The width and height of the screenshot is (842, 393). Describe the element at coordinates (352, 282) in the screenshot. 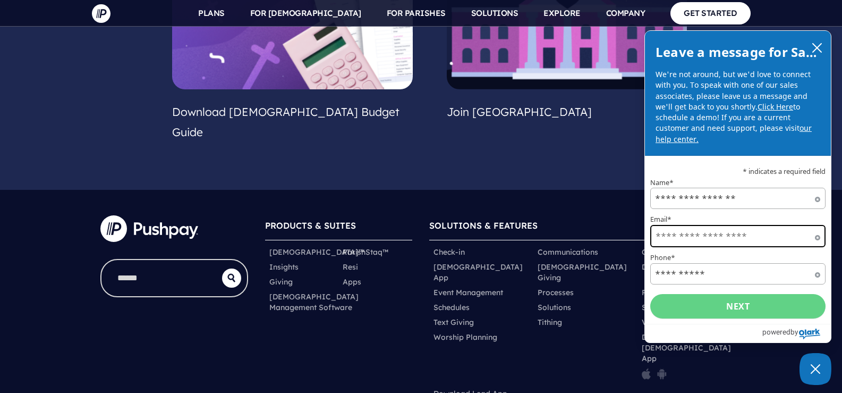

I see `a: Apps` at that location.